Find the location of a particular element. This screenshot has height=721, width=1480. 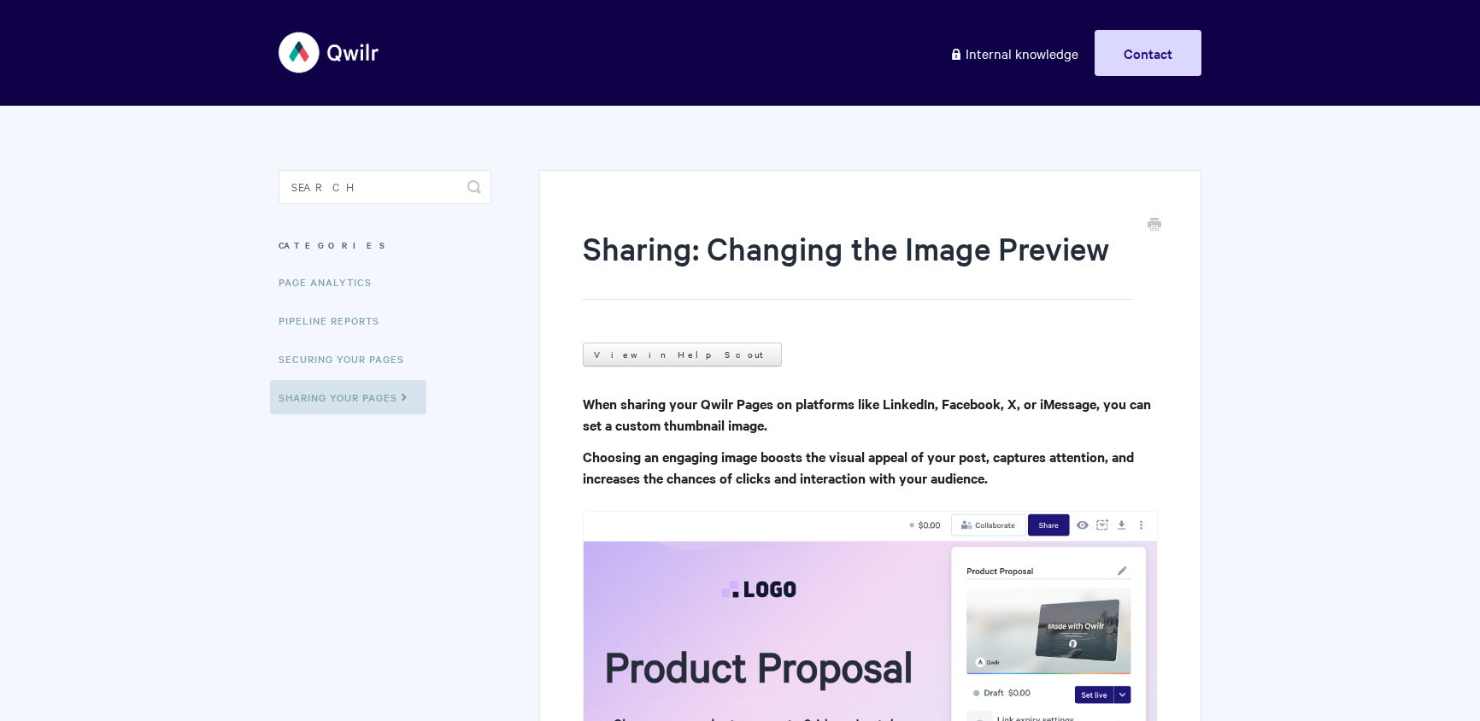

a: Print this Article is located at coordinates (1155, 226).